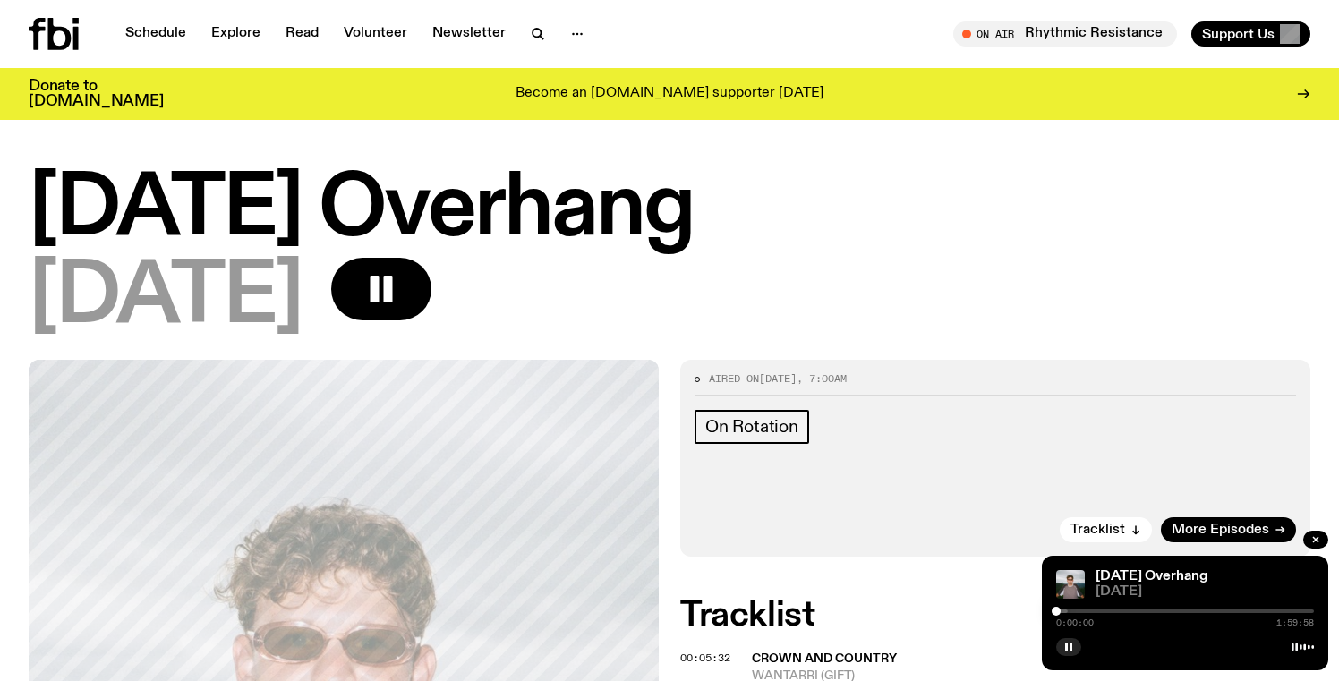  What do you see at coordinates (375, 34) in the screenshot?
I see `a: Volunteer` at bounding box center [375, 34].